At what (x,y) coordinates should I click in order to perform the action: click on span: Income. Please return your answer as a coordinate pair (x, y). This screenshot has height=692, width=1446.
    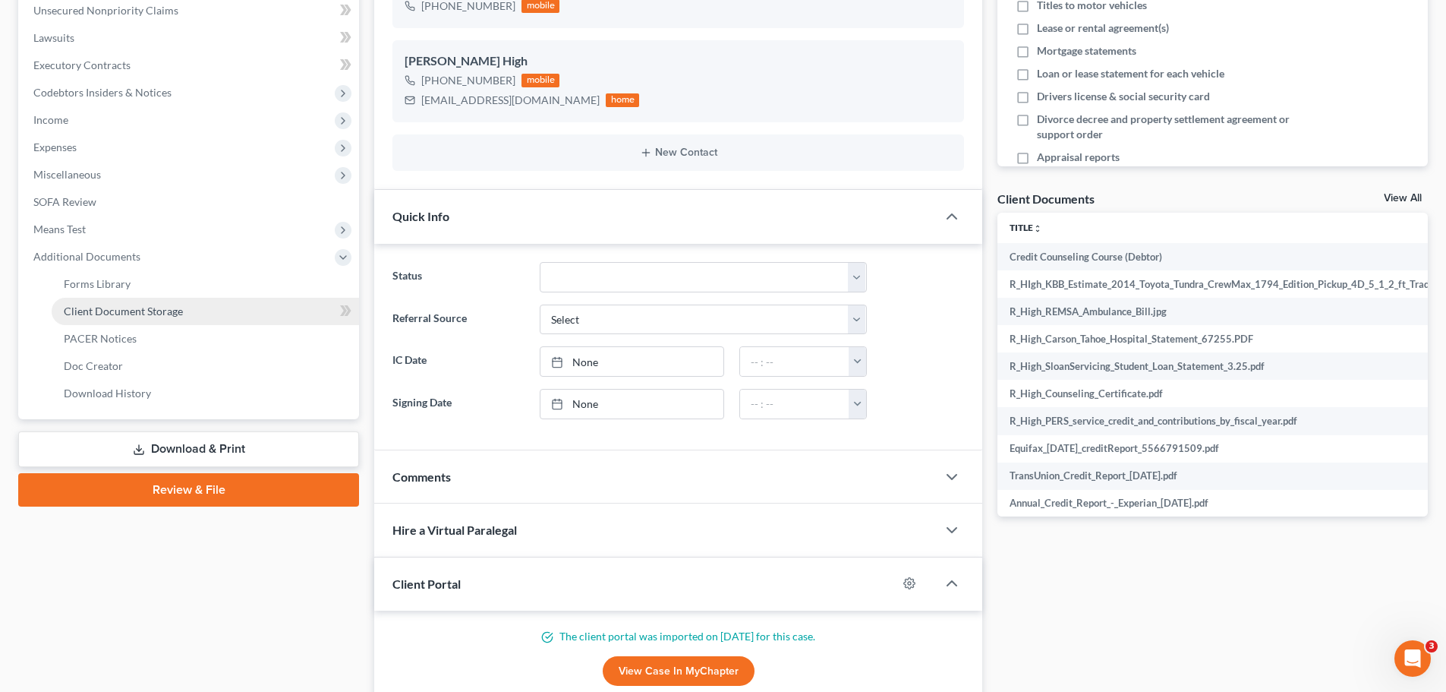
    Looking at the image, I should click on (51, 119).